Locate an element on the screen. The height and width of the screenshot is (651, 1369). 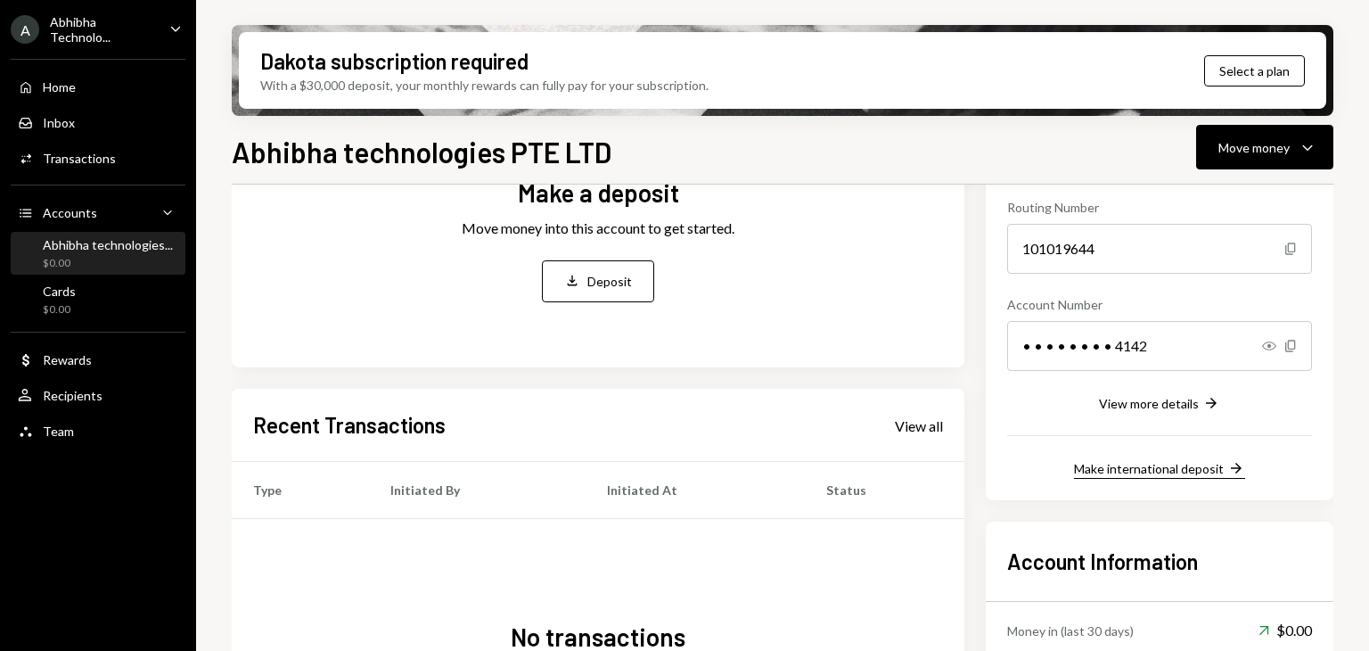
div: 101019644 is located at coordinates (1160, 249).